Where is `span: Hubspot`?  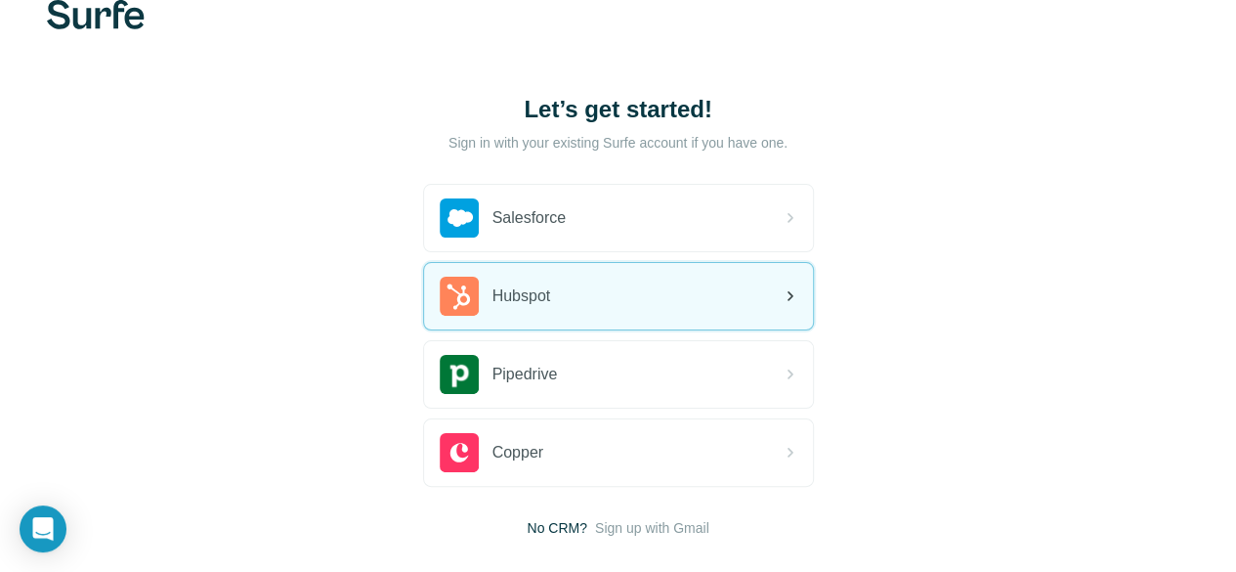 span: Hubspot is located at coordinates (522, 296).